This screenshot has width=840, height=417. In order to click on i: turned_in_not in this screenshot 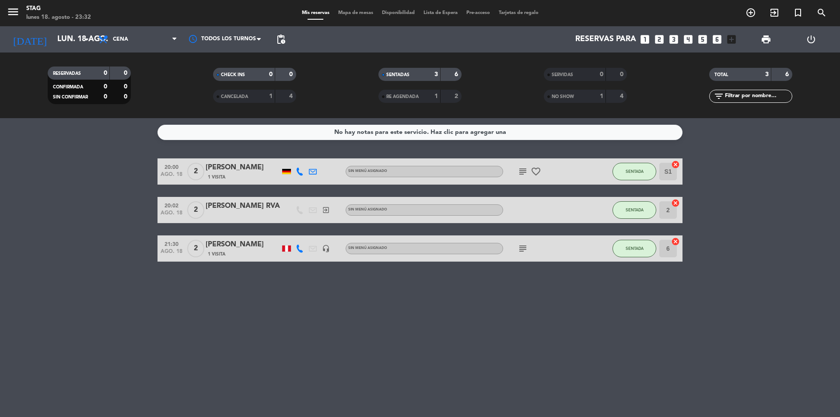, I will do `click(798, 13)`.